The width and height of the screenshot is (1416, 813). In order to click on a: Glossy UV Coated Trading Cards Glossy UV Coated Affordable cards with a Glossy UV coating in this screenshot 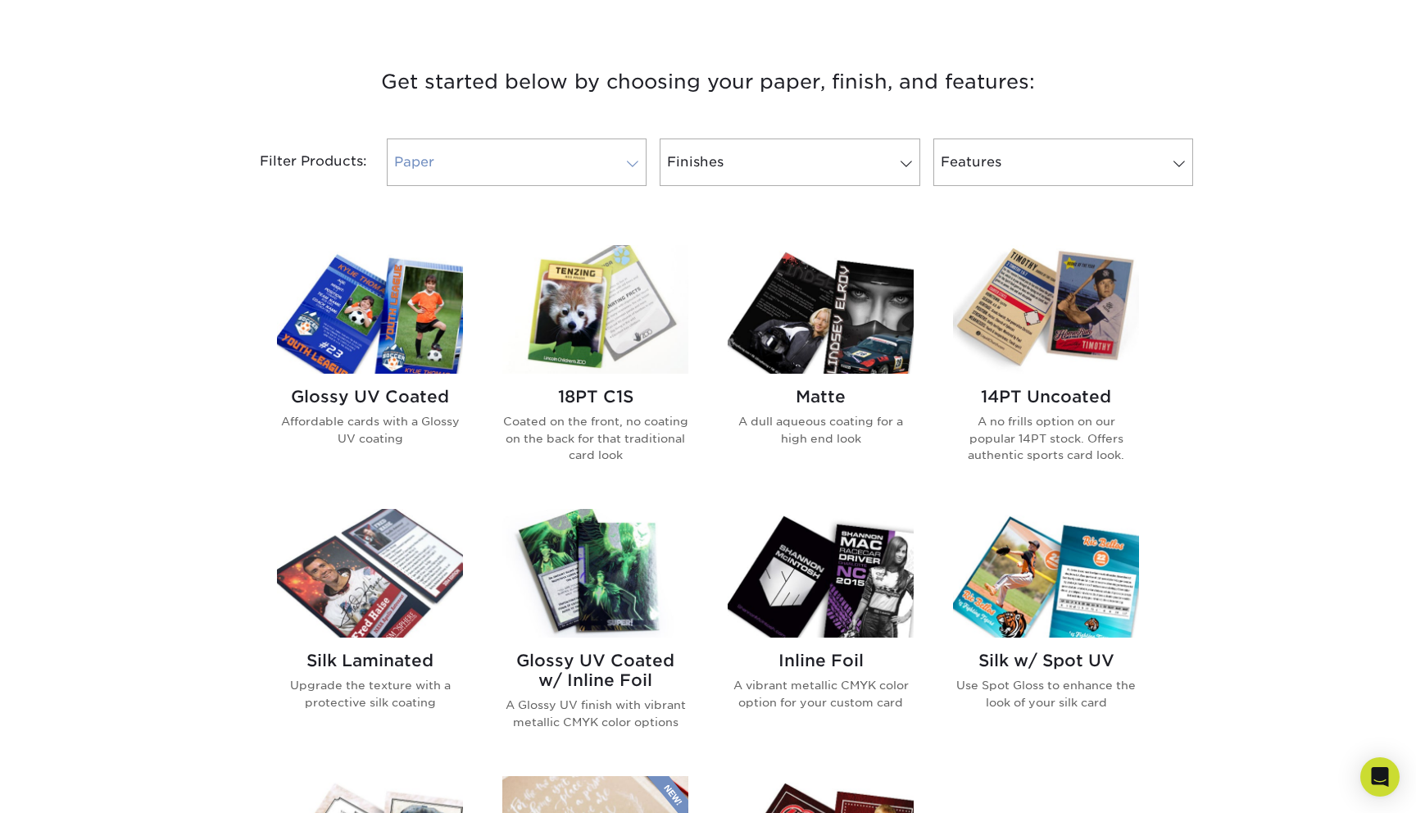, I will do `click(370, 367)`.